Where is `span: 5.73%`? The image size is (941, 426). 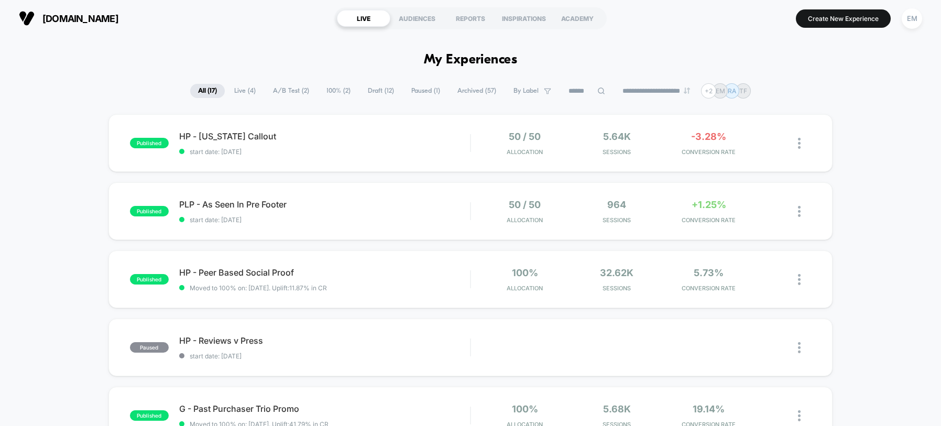
span: 5.73% is located at coordinates (708, 272).